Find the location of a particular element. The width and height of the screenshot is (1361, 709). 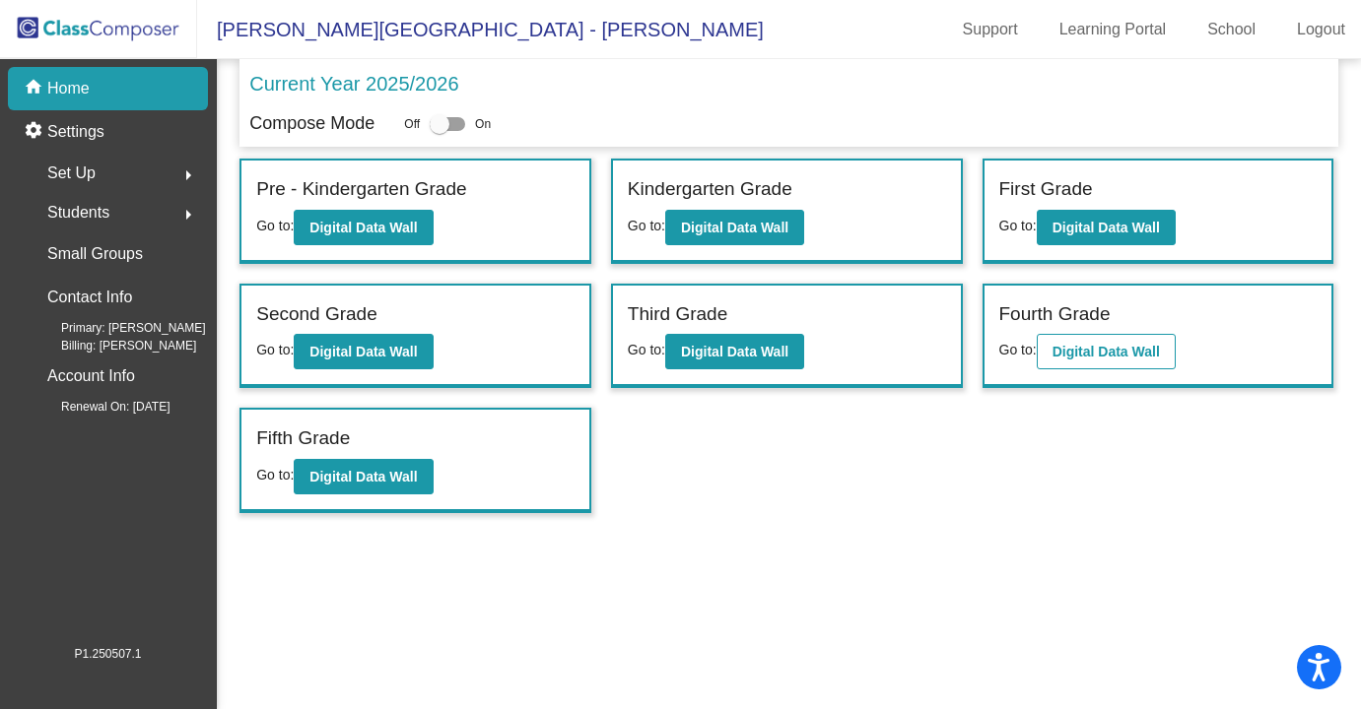

a: Logout is located at coordinates (1320, 30).